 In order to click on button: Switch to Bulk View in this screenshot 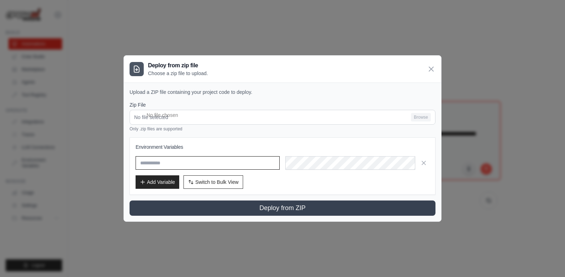, I will do `click(213, 182)`.